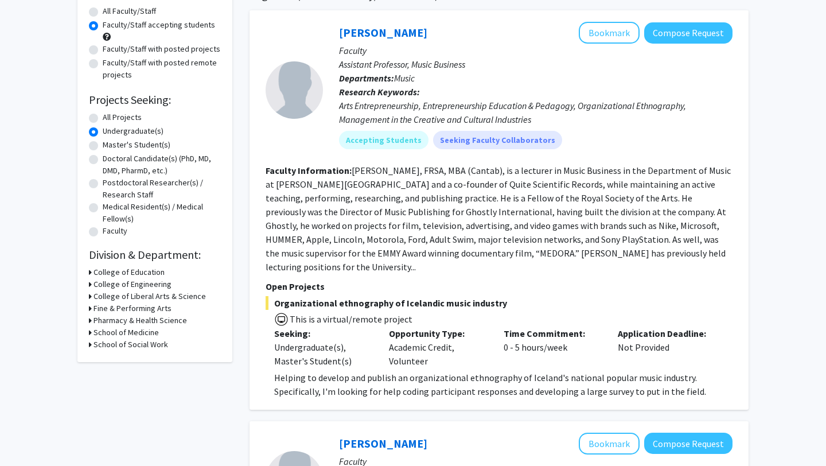  I want to click on h3: Pharmacy & Health Science, so click(140, 320).